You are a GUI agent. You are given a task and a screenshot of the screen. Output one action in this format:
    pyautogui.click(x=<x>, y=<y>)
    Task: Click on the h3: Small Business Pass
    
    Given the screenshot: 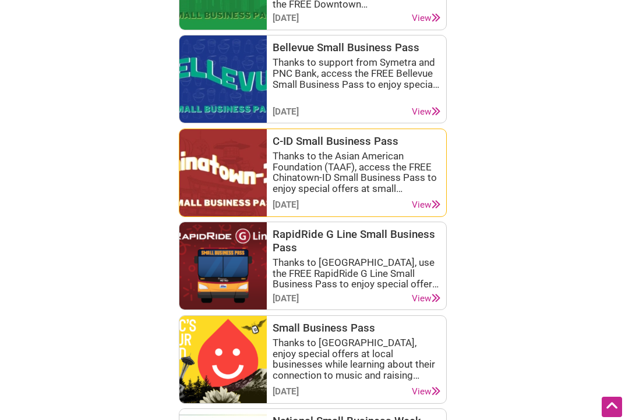 What is the action you would take?
    pyautogui.click(x=356, y=328)
    